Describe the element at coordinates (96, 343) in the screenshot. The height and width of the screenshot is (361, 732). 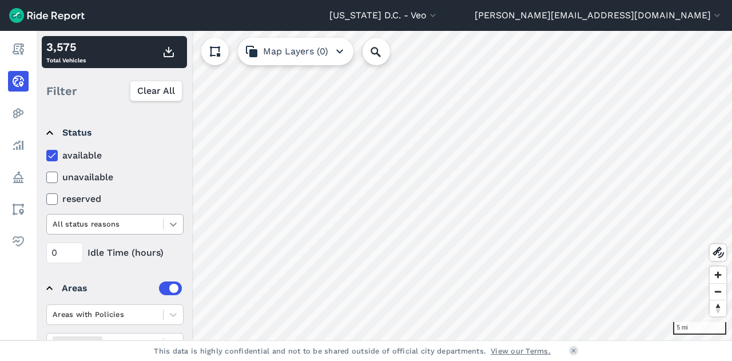
I see `div: Remove Areas (19)` at that location.